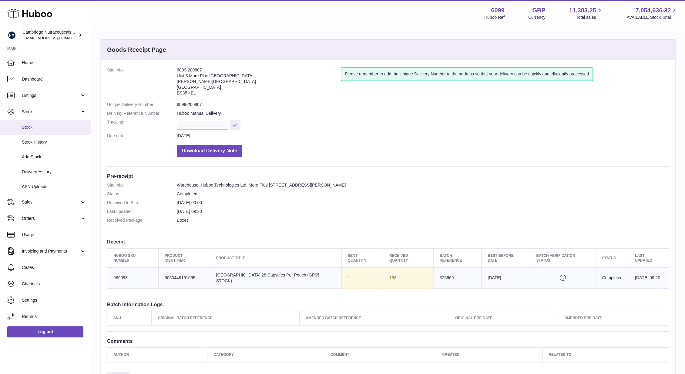 The width and height of the screenshot is (685, 374). What do you see at coordinates (537, 17) in the screenshot?
I see `div: Currency` at bounding box center [537, 17].